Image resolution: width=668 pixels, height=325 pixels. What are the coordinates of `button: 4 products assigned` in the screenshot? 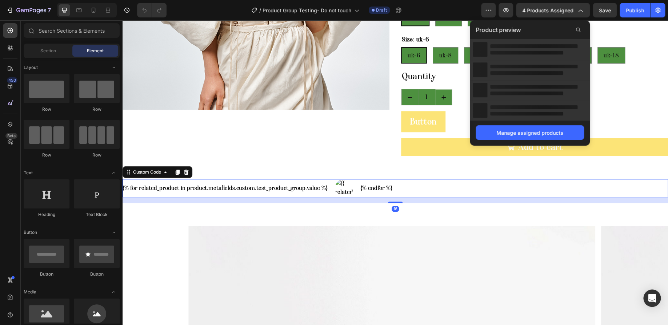 It's located at (552, 10).